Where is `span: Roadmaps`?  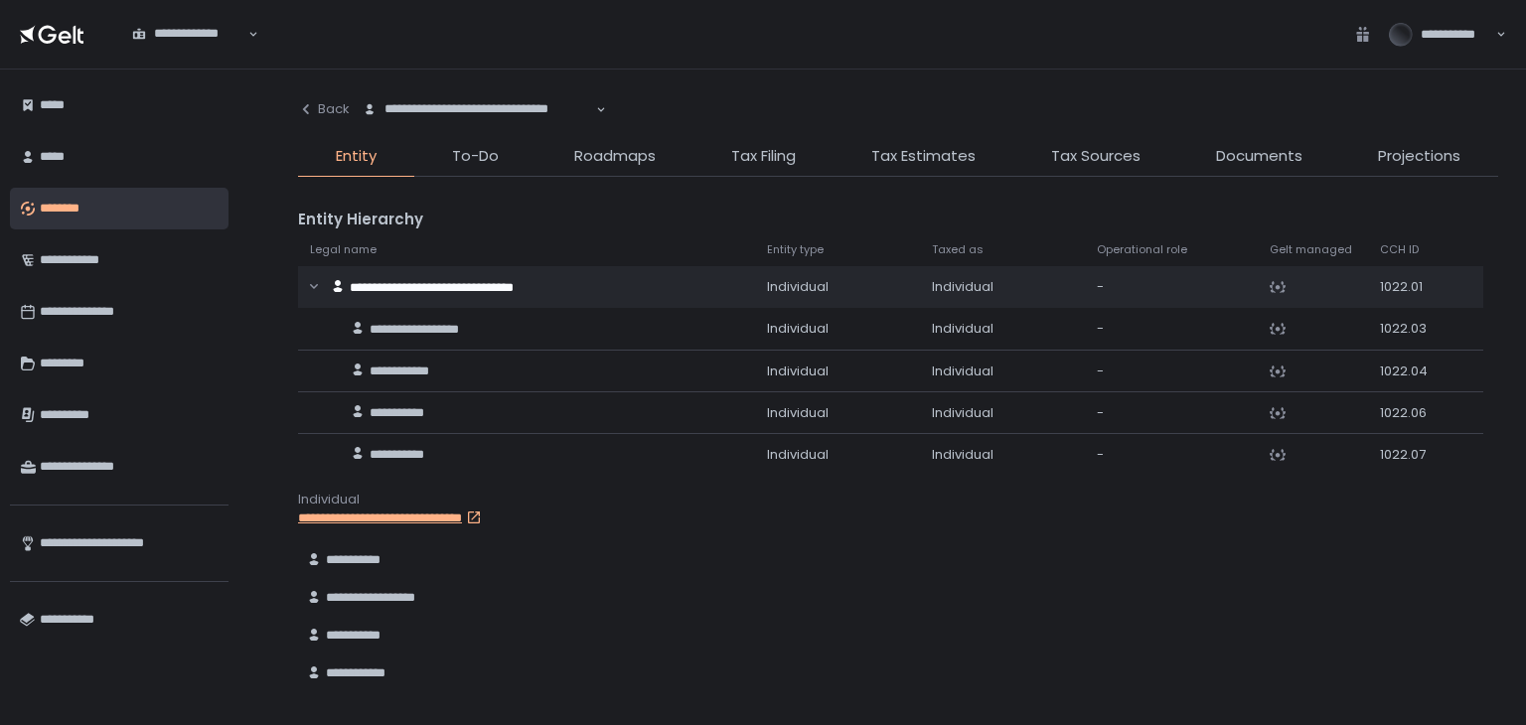
span: Roadmaps is located at coordinates (615, 156).